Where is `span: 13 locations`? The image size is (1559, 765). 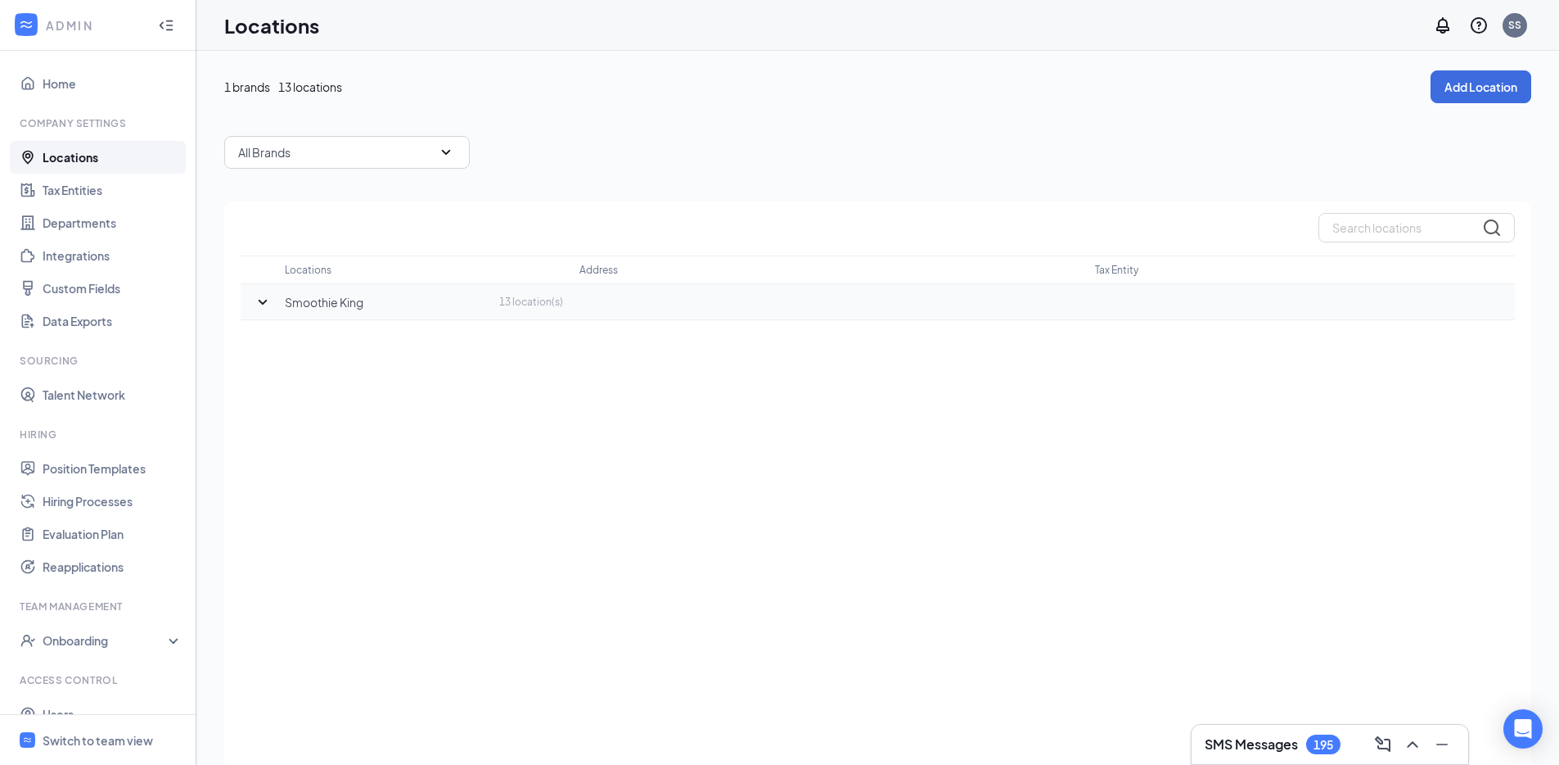
span: 13 locations is located at coordinates (310, 87).